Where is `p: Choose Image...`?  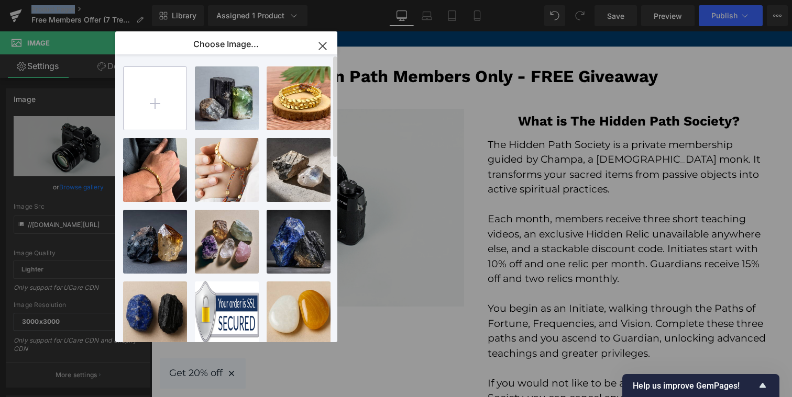 p: Choose Image... is located at coordinates (226, 44).